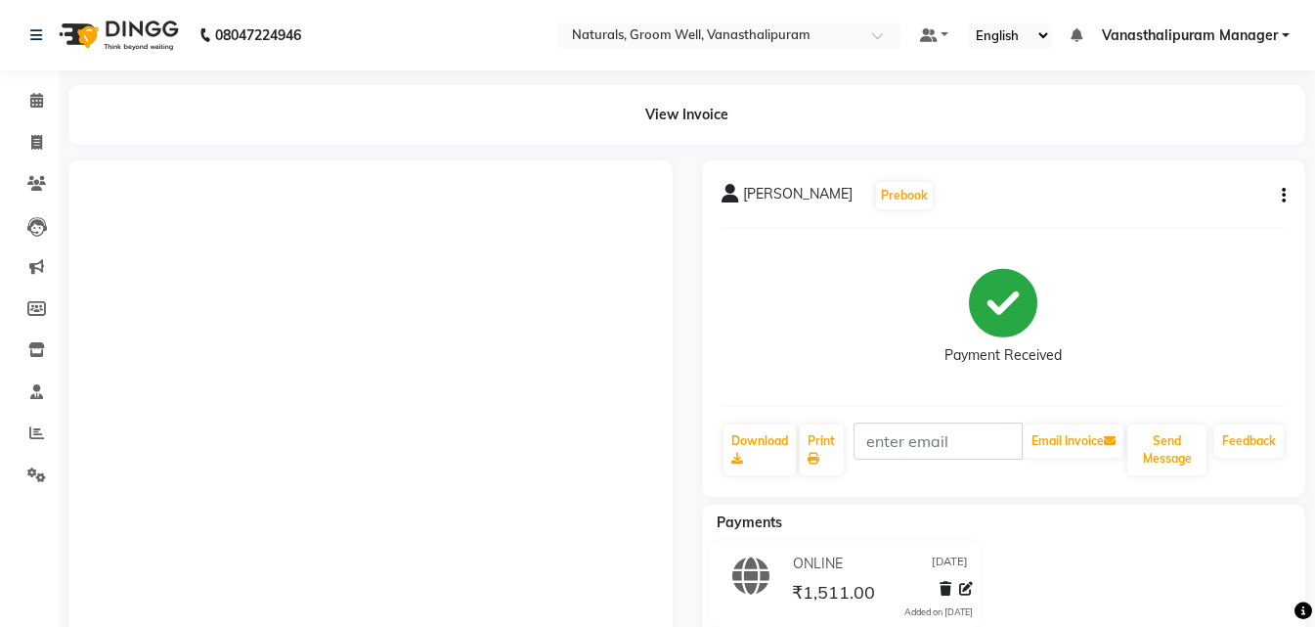 This screenshot has width=1315, height=627. What do you see at coordinates (833, 594) in the screenshot?
I see `span: ₹1,511.00` at bounding box center [833, 594].